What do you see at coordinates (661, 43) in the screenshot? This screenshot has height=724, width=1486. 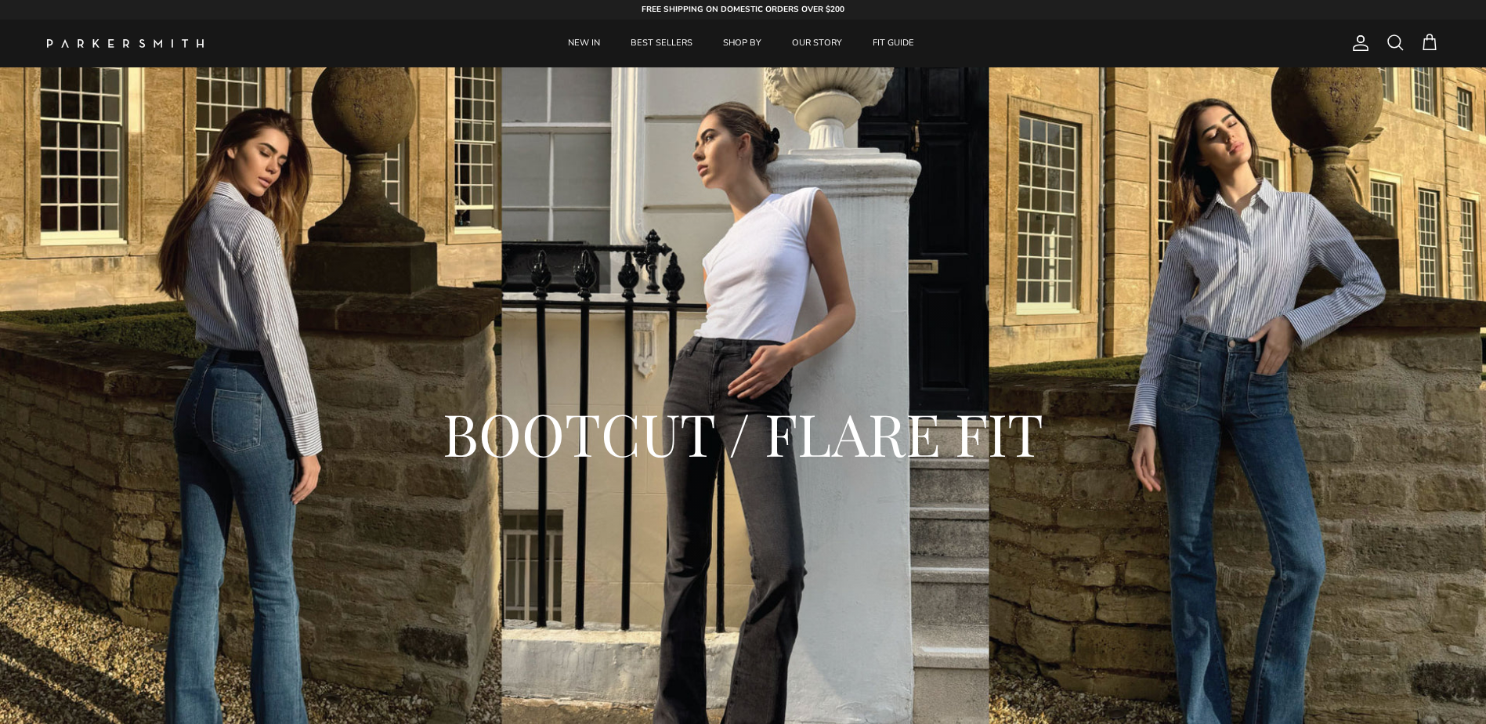 I see `a: BEST SELLERS` at bounding box center [661, 43].